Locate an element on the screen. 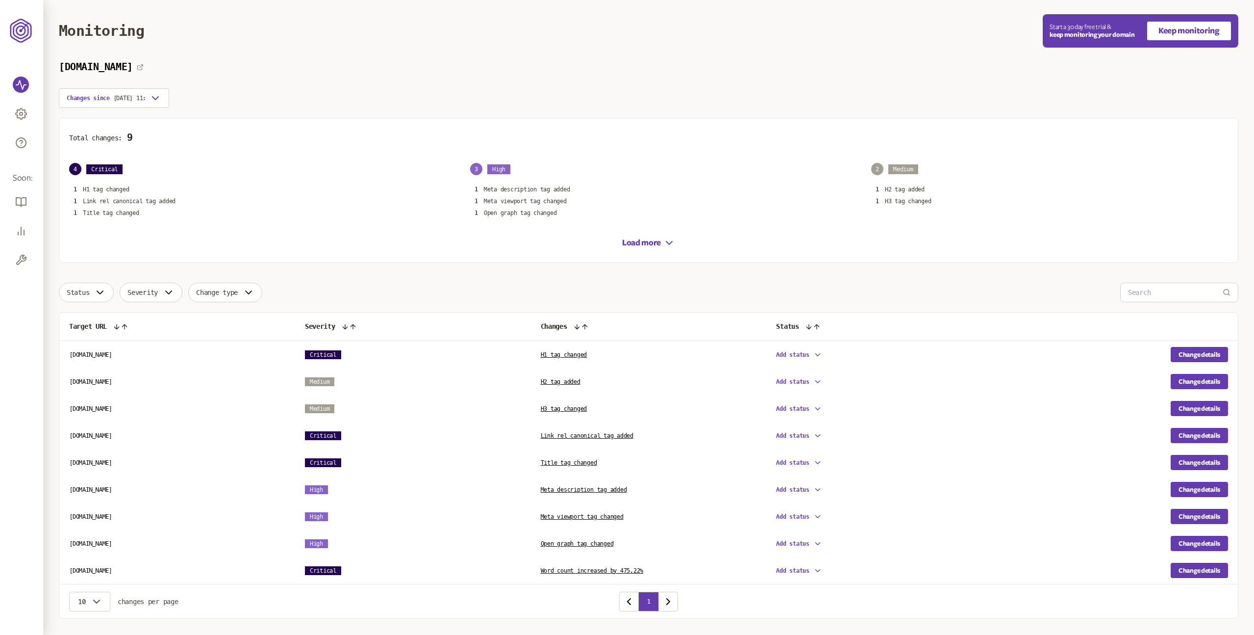 Image resolution: width=1254 pixels, height=635 pixels. button: Change type is located at coordinates (225, 292).